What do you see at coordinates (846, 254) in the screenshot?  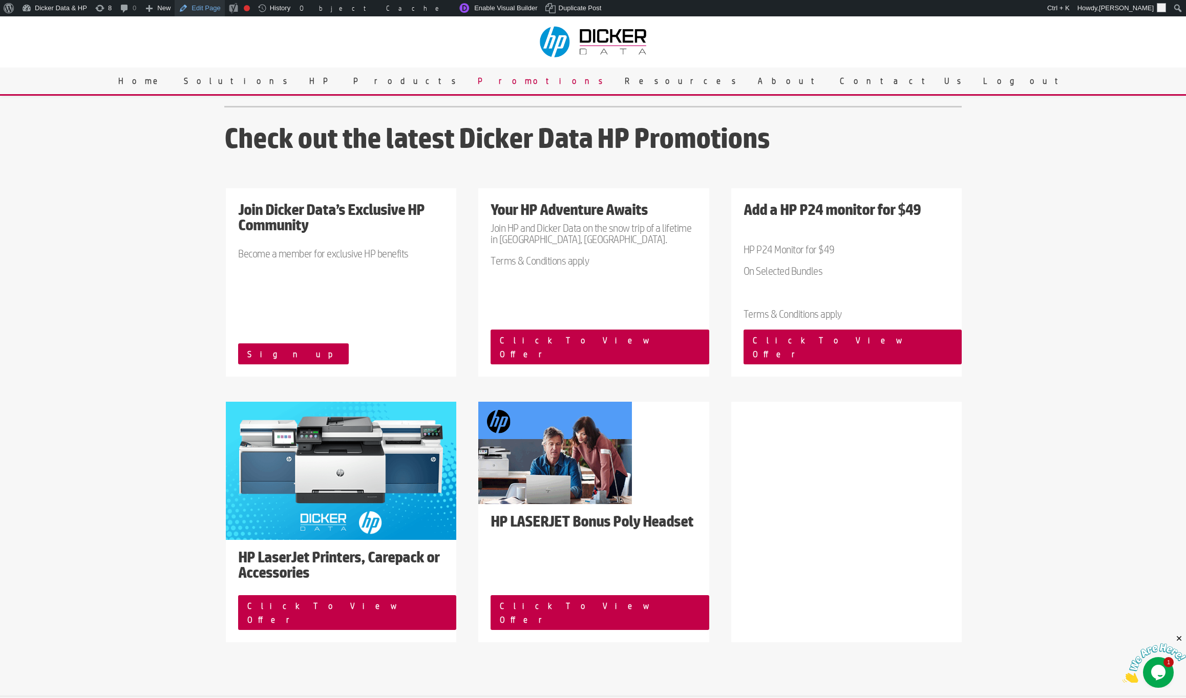 I see `p: HP P24 Monitor for $49` at bounding box center [846, 254].